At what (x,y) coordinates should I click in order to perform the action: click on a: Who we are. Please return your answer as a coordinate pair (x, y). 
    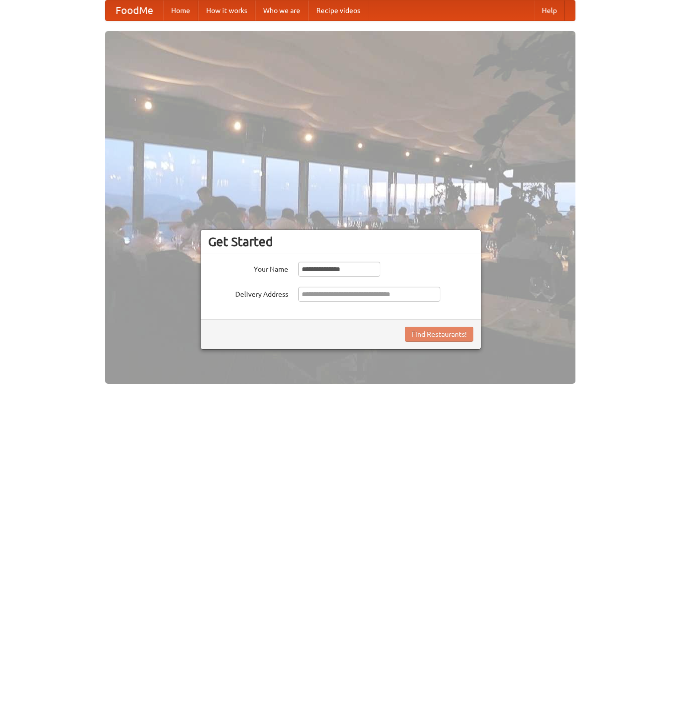
    Looking at the image, I should click on (282, 11).